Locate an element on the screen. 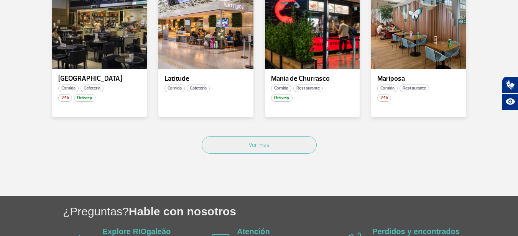  span: Hable con nosotros is located at coordinates (182, 212).